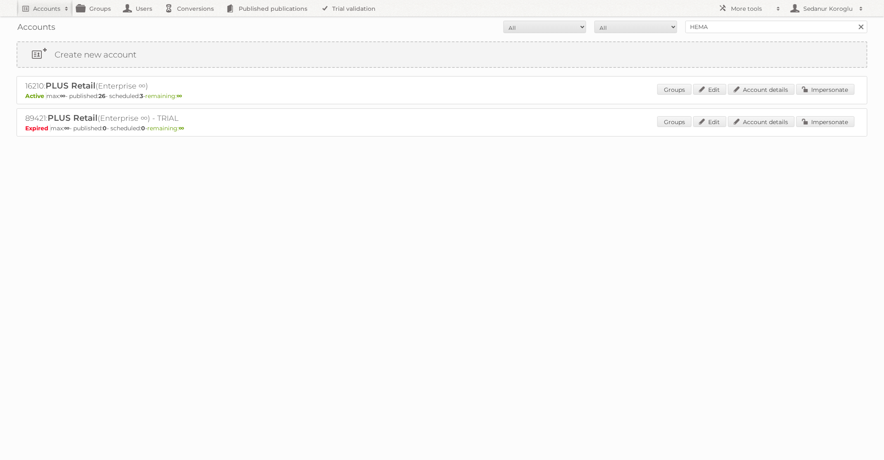 The image size is (884, 460). Describe the element at coordinates (442, 55) in the screenshot. I see `a: Create new account` at that location.